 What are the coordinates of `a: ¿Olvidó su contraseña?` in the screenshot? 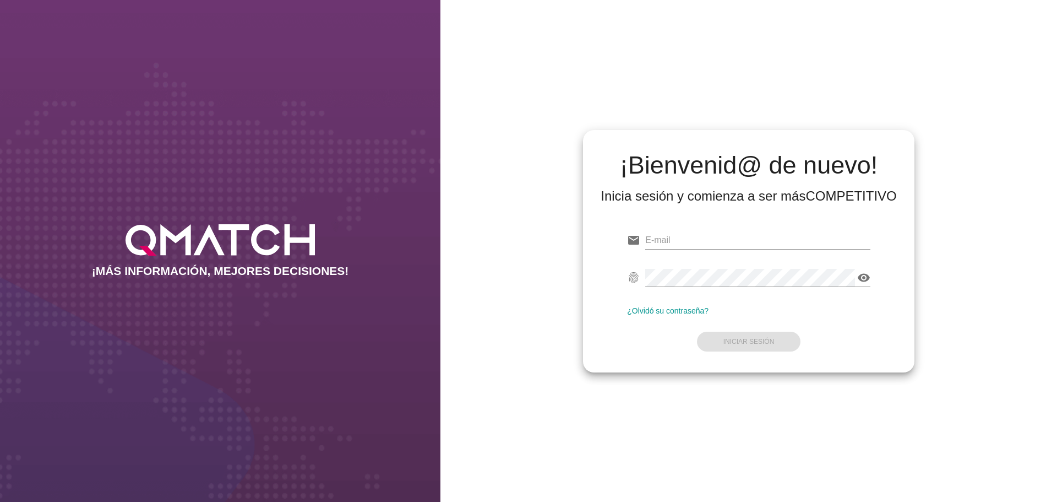 It's located at (668, 311).